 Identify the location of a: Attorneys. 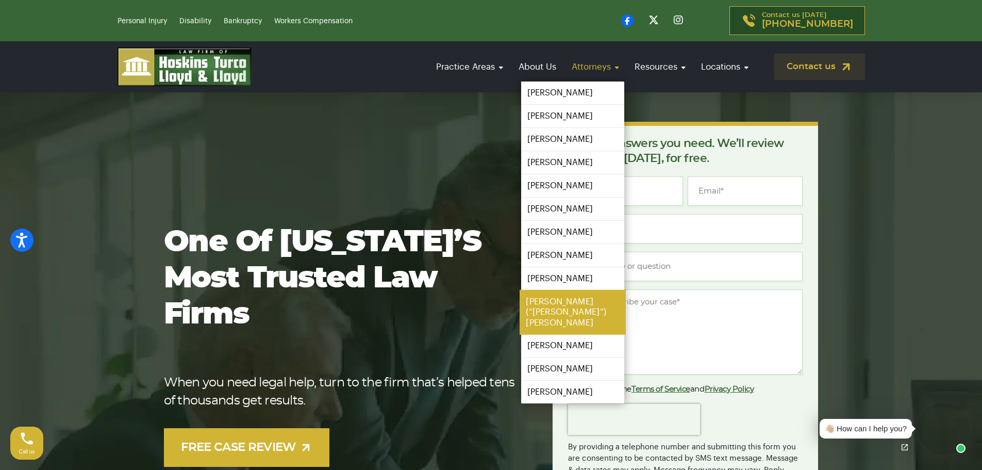
(595, 66).